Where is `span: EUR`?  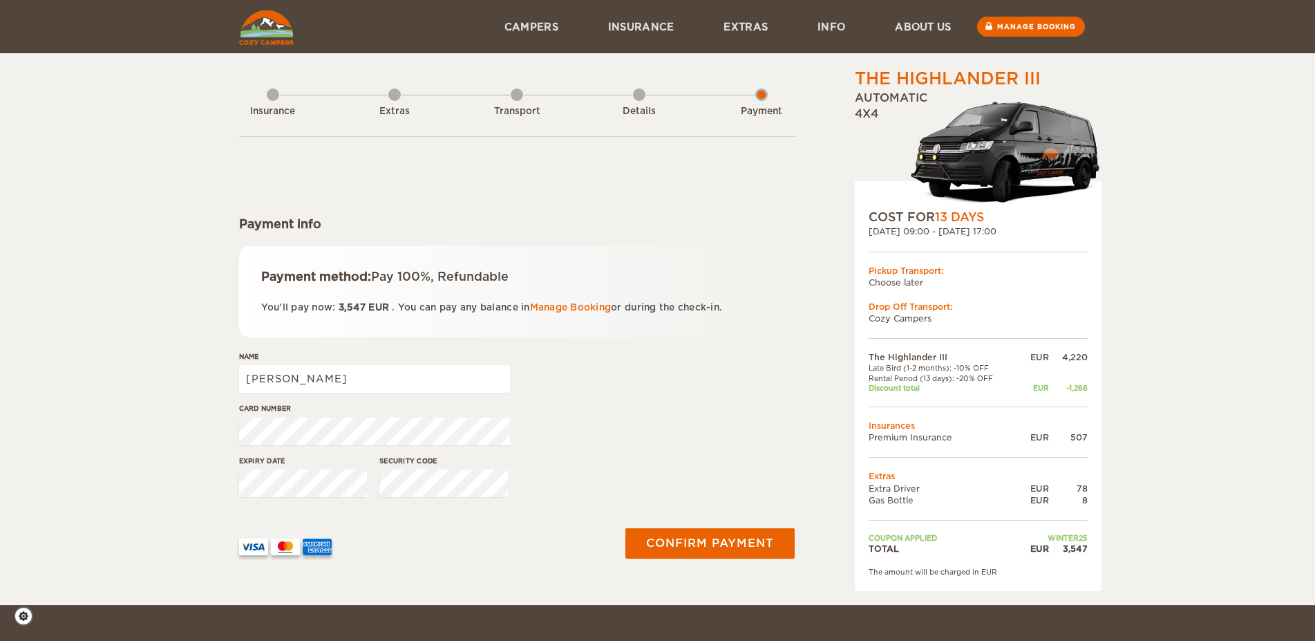 span: EUR is located at coordinates (379, 307).